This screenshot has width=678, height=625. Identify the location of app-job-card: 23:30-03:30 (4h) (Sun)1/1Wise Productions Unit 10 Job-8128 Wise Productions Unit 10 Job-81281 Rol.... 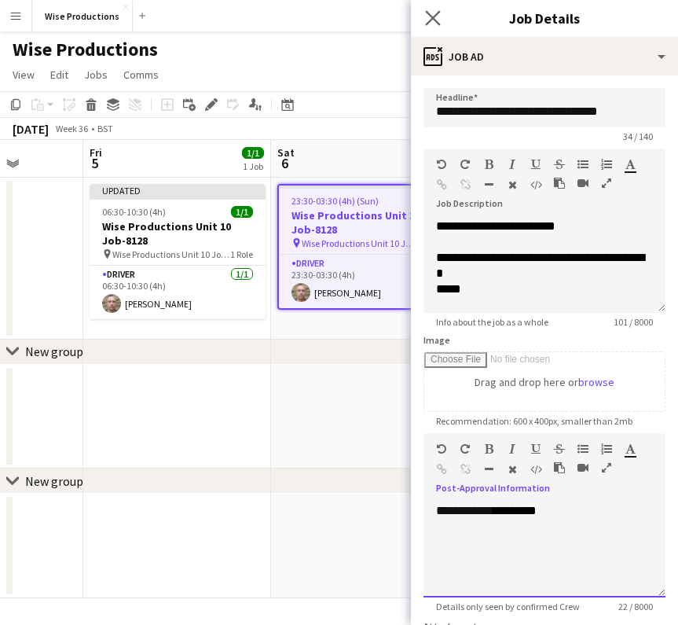
(365, 247).